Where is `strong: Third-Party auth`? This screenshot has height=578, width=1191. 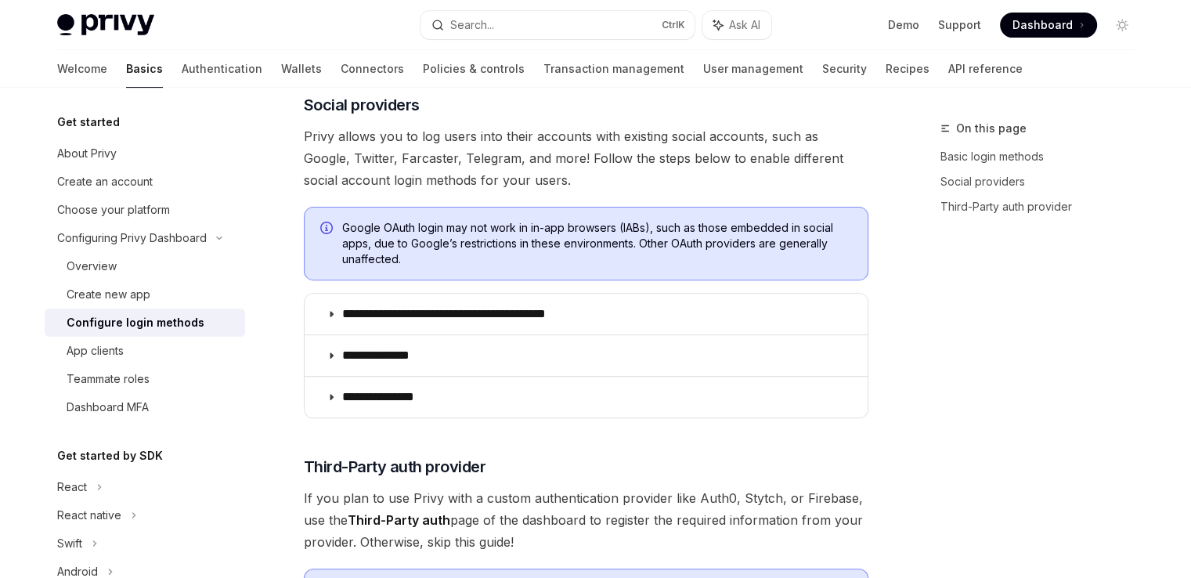
strong: Third-Party auth is located at coordinates (399, 520).